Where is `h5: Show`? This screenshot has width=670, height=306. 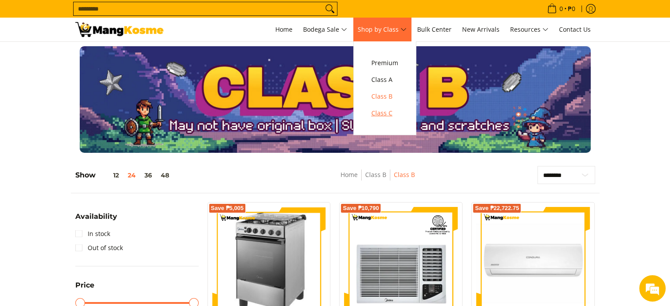 h5: Show is located at coordinates (124, 175).